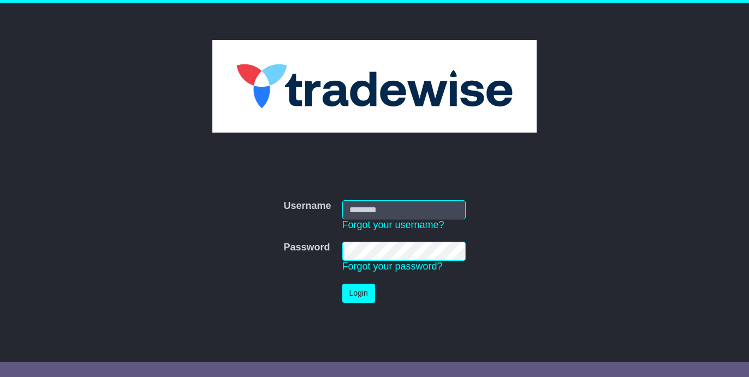  What do you see at coordinates (359, 293) in the screenshot?
I see `button: Login` at bounding box center [359, 293].